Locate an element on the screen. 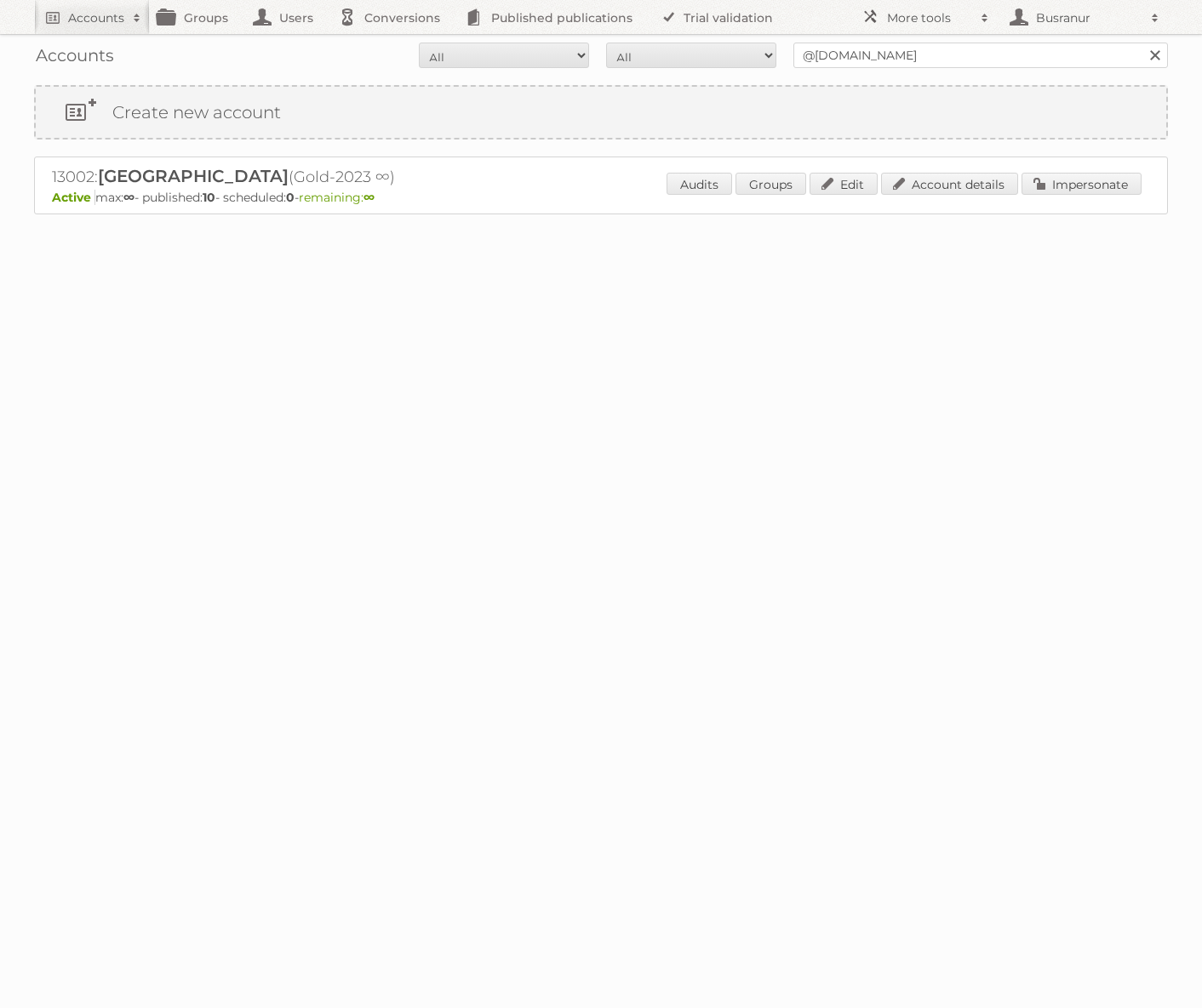  h2: 13002: (Gold-2023 ∞) is located at coordinates (350, 177).